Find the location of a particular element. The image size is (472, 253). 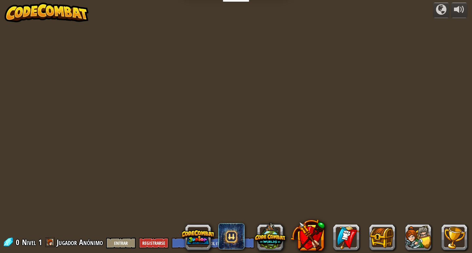

span: 0 is located at coordinates (18, 242).